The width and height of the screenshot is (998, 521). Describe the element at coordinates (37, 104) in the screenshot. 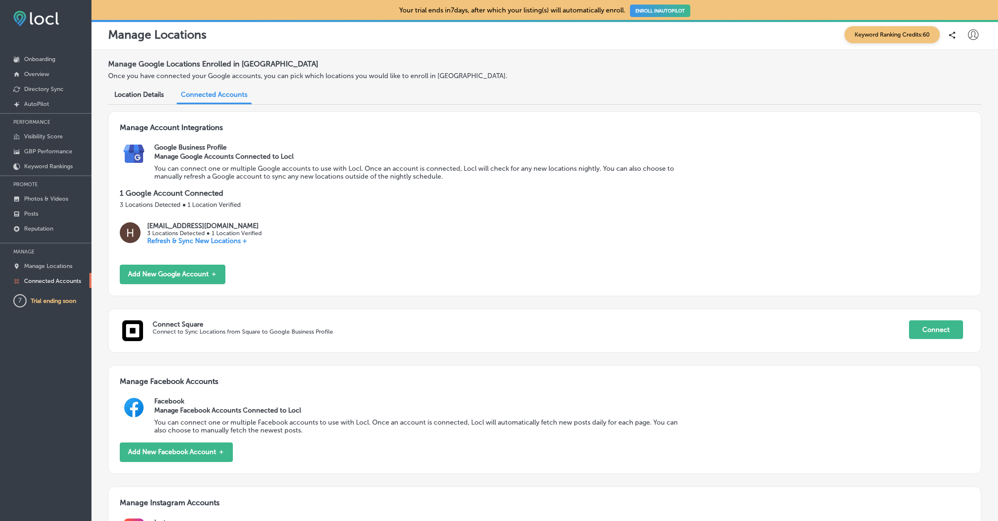

I see `p: AutoPilot` at that location.